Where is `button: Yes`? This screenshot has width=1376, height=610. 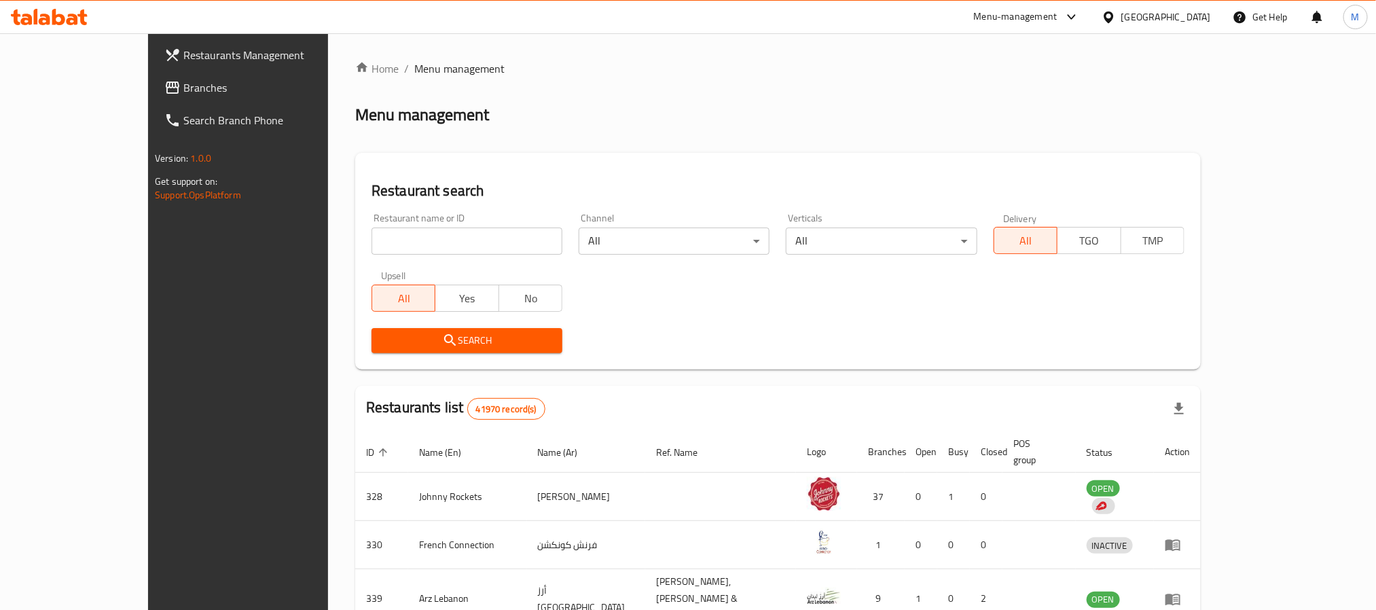
button: Yes is located at coordinates (467, 298).